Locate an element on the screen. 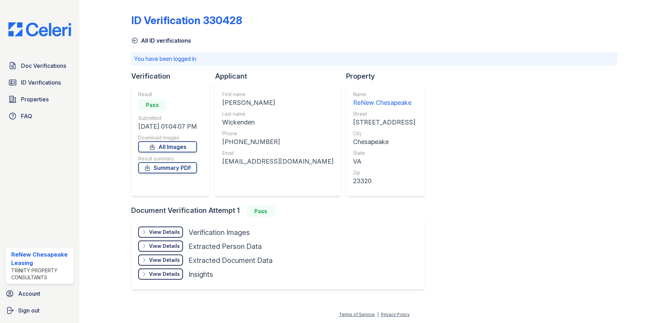 This screenshot has height=323, width=669. div: Document Verification Attempt 1 is located at coordinates (280, 211).